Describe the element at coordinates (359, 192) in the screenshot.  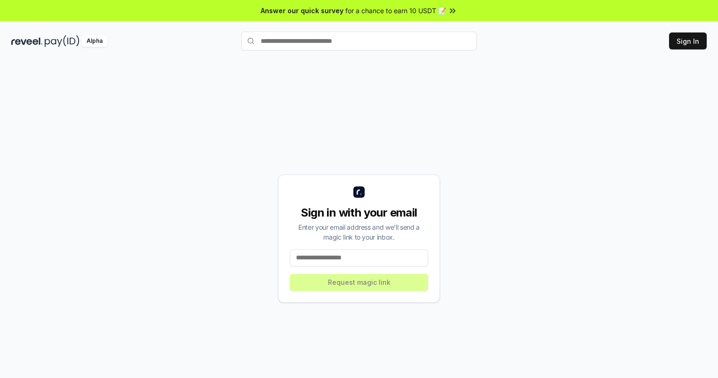
I see `img: logo_small` at that location.